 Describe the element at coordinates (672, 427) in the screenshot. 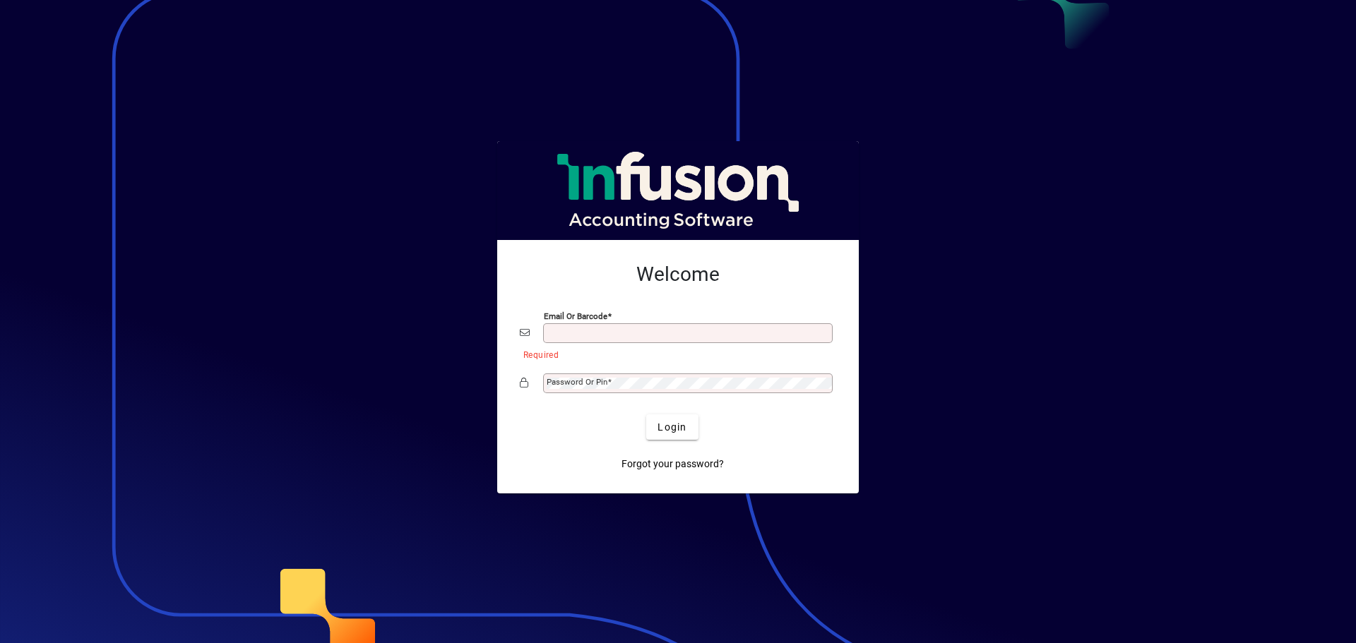

I see `button: Login` at that location.